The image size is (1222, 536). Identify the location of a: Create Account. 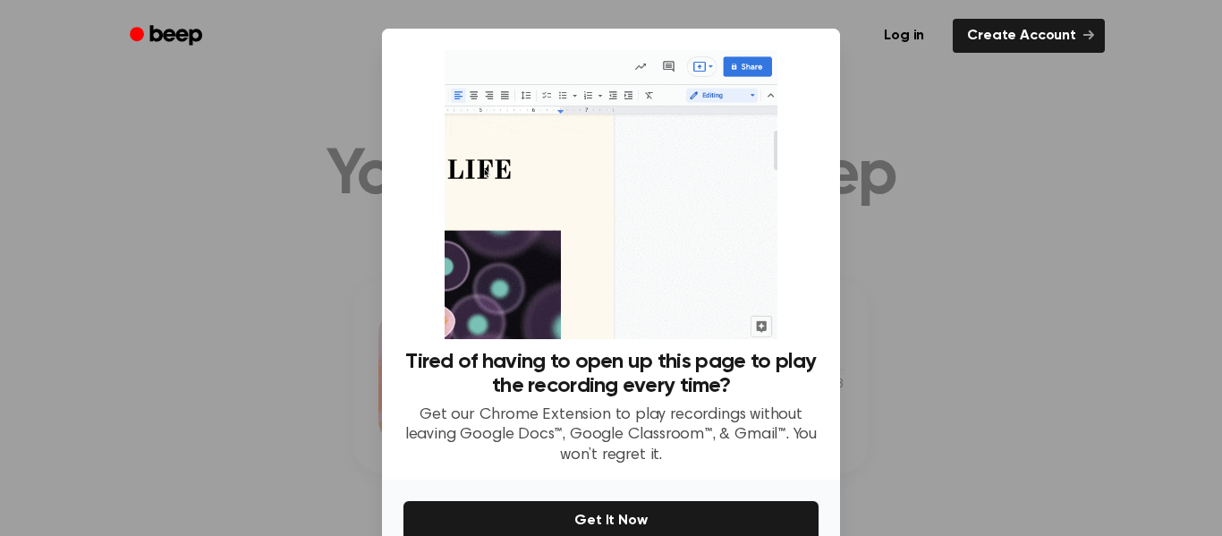
(1029, 36).